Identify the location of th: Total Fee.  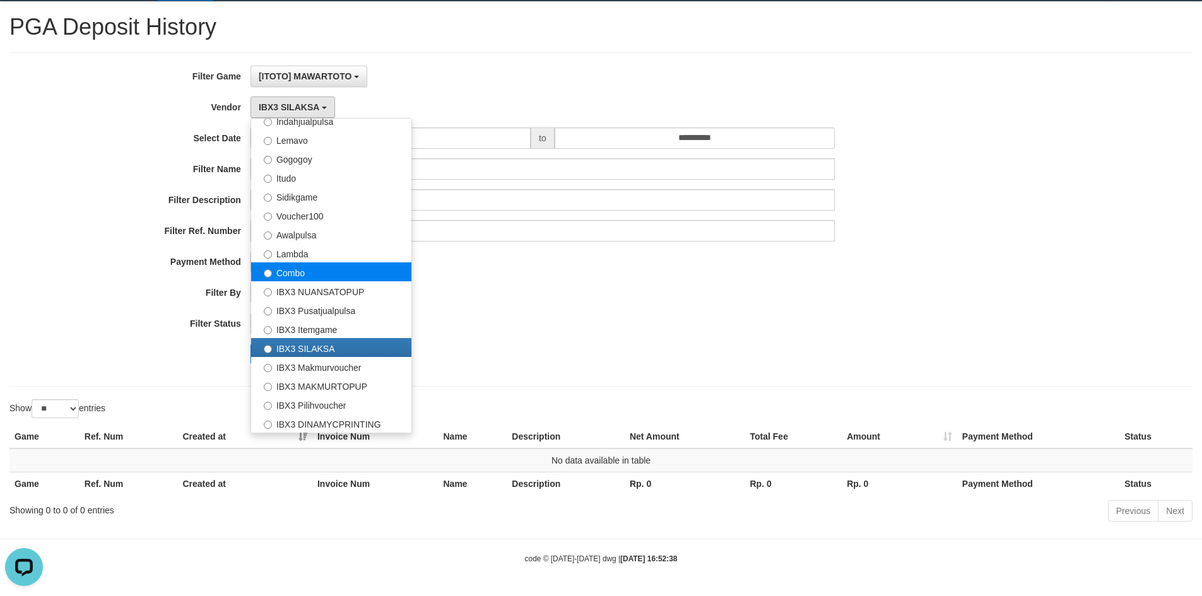
(794, 437).